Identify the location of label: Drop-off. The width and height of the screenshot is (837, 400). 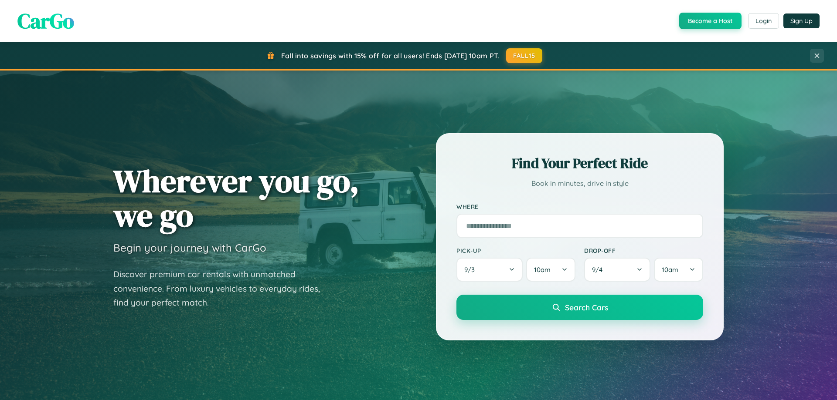
(643, 251).